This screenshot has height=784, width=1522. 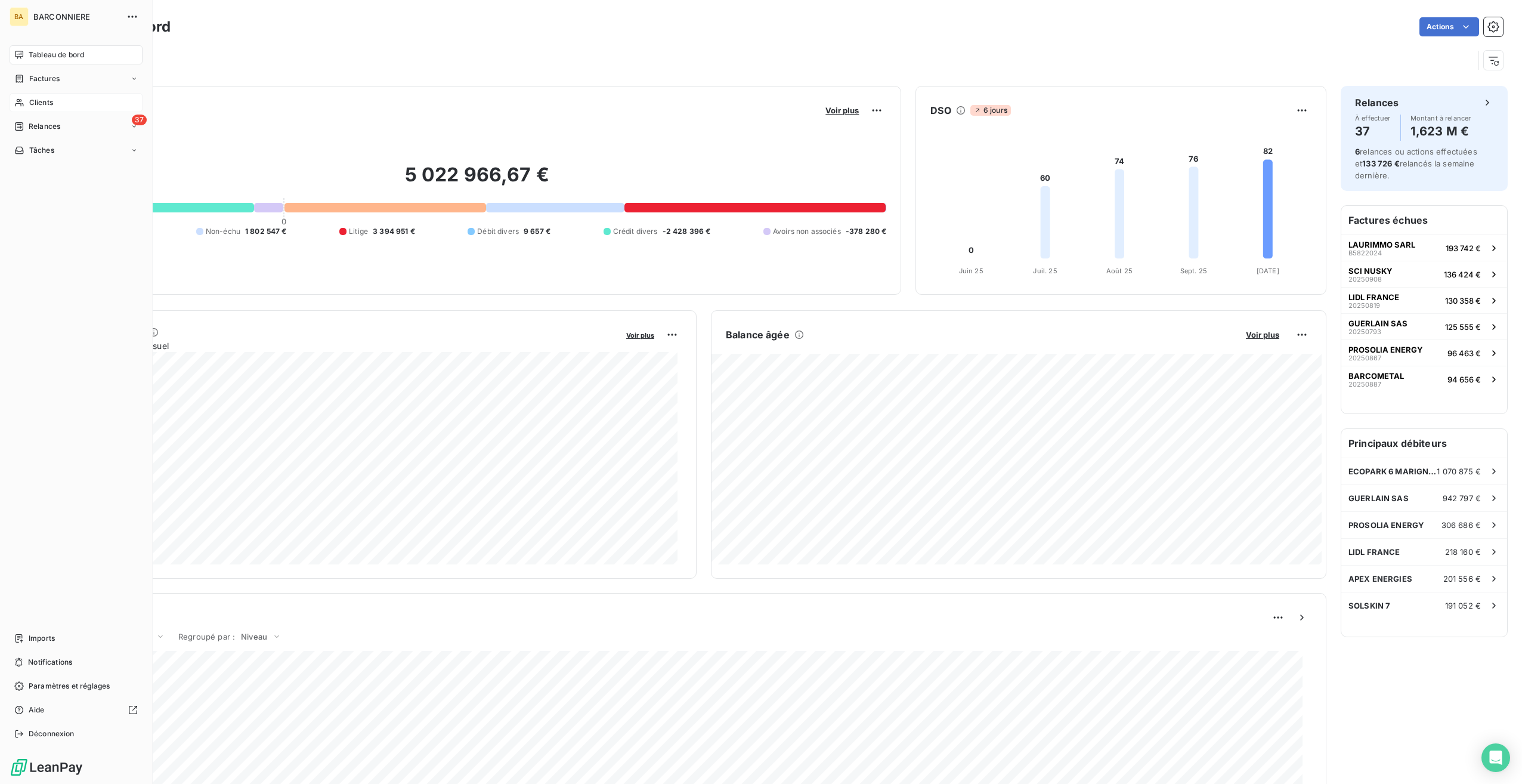 What do you see at coordinates (1046, 271) in the screenshot?
I see `tspan: Juil. 25` at bounding box center [1046, 271].